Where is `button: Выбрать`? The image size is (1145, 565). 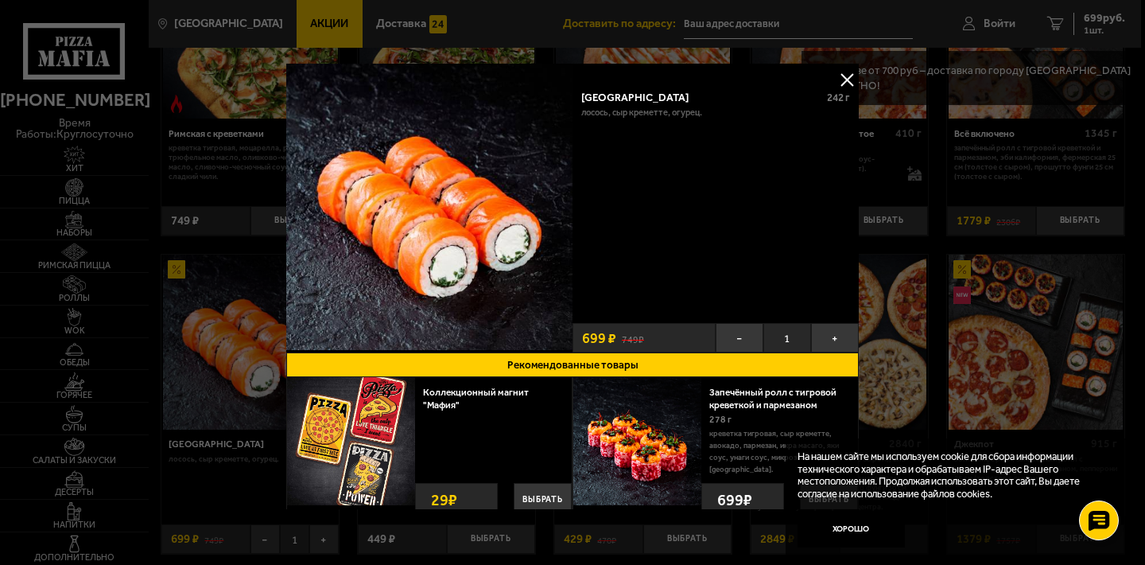 button: Выбрать is located at coordinates (542, 499).